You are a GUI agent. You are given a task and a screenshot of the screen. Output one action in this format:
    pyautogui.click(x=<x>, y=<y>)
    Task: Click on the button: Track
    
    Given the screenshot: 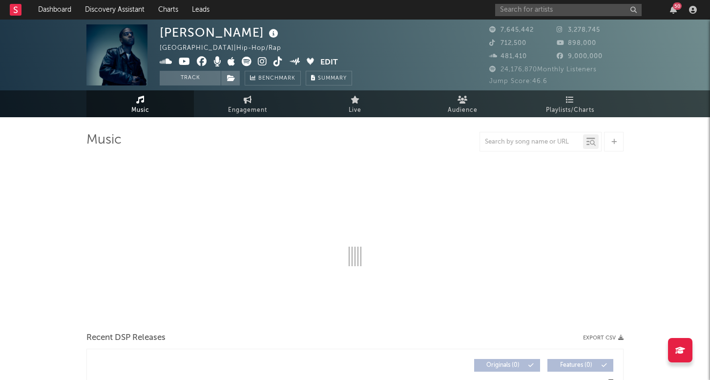 What is the action you would take?
    pyautogui.click(x=190, y=78)
    